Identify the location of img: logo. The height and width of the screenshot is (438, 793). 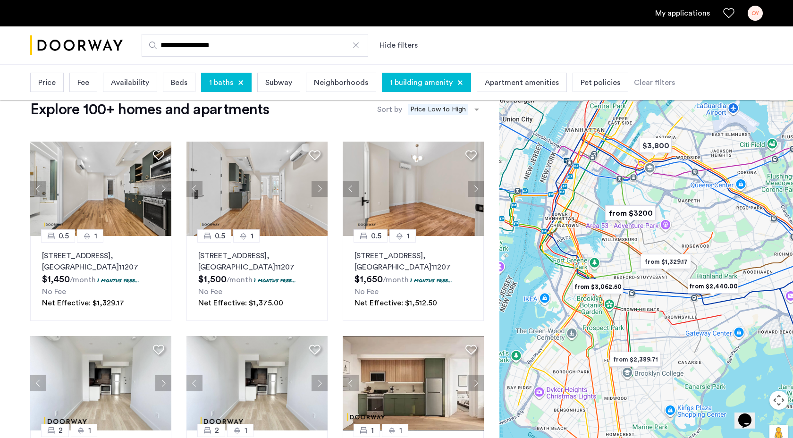
(76, 45).